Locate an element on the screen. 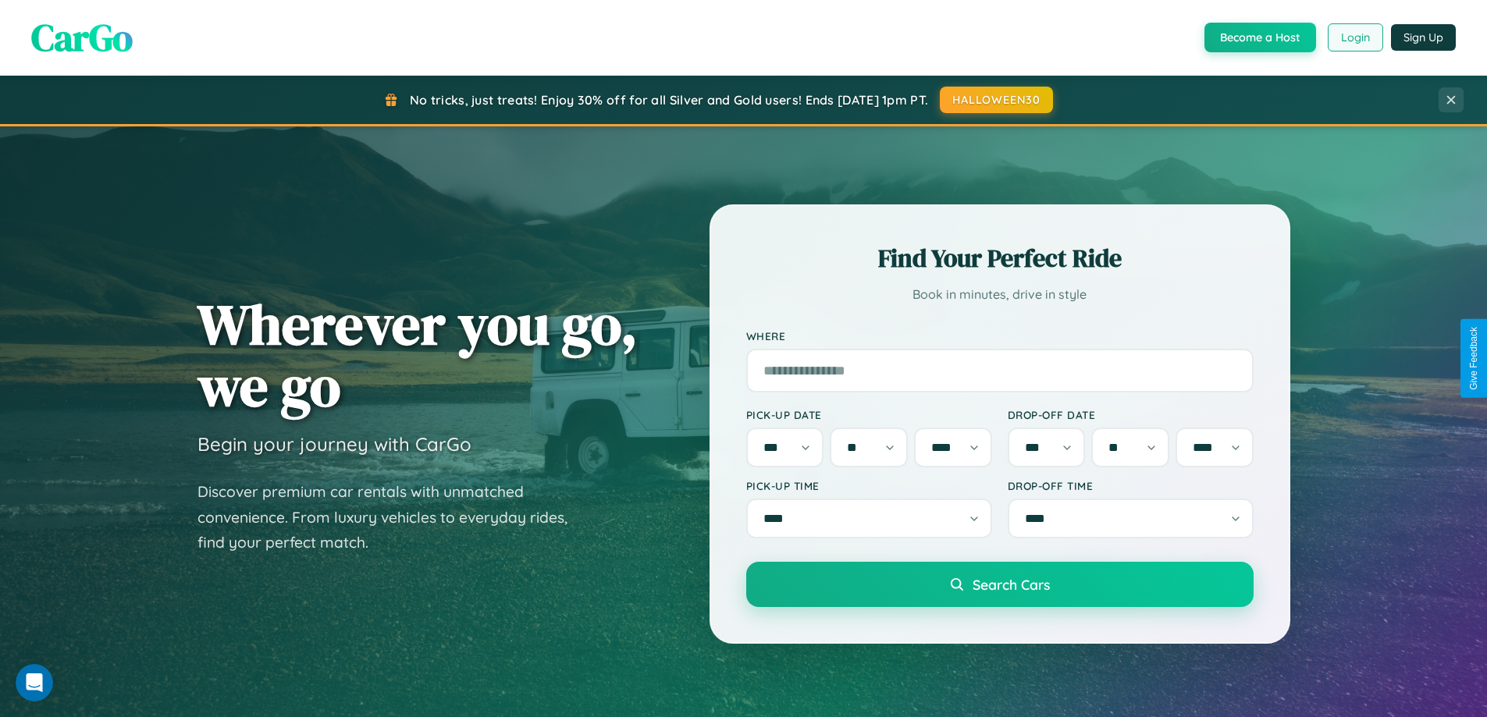  span: Search Cars is located at coordinates (1011, 585).